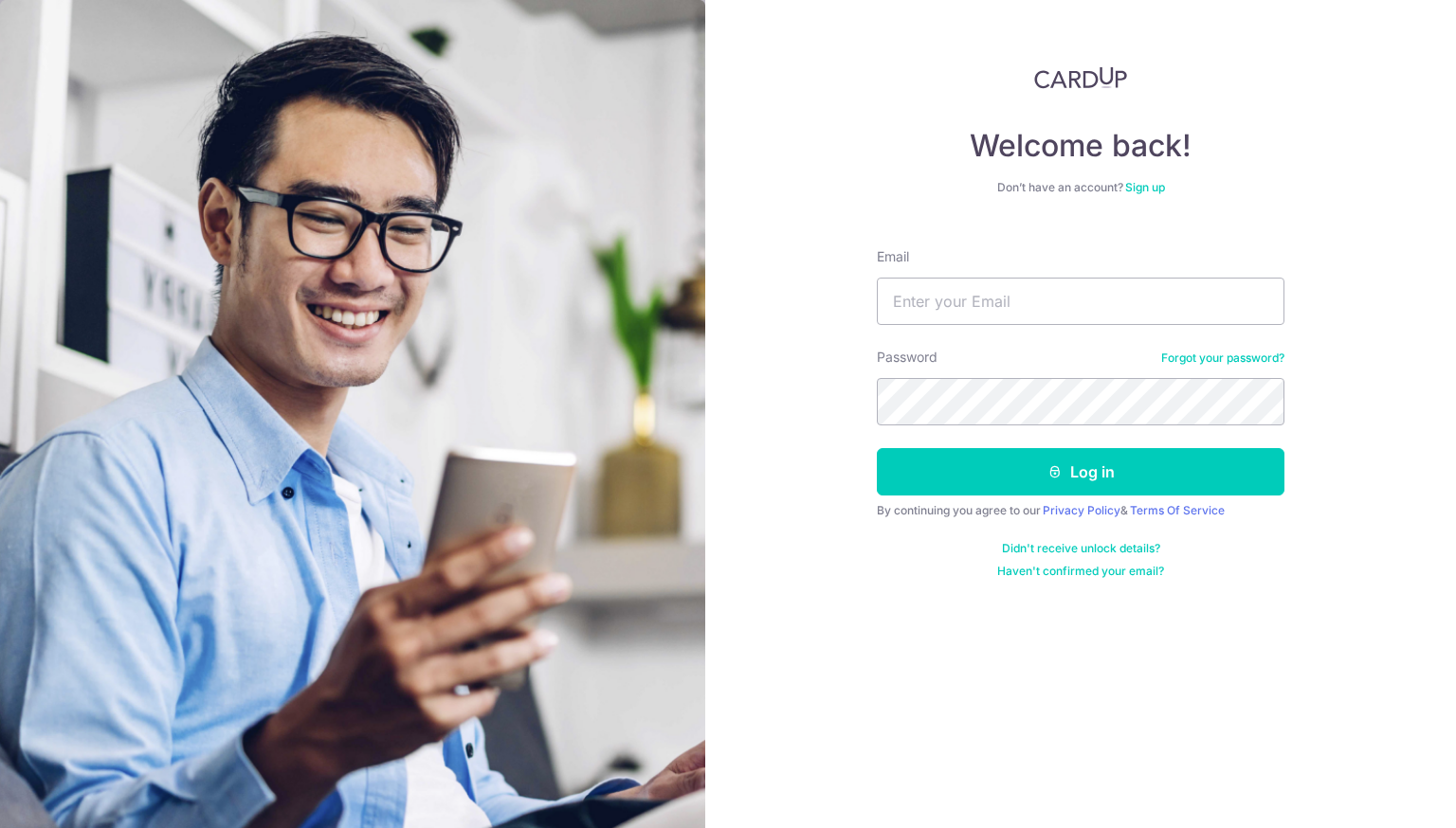 This screenshot has width=1456, height=828. What do you see at coordinates (1081, 511) in the screenshot?
I see `div: By continuing you agree to our &` at bounding box center [1081, 511].